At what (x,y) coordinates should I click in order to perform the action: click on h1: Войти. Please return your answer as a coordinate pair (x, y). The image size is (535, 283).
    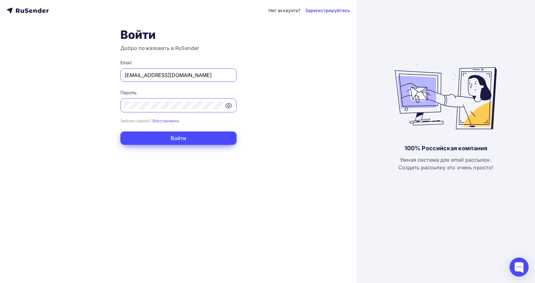
    Looking at the image, I should click on (178, 35).